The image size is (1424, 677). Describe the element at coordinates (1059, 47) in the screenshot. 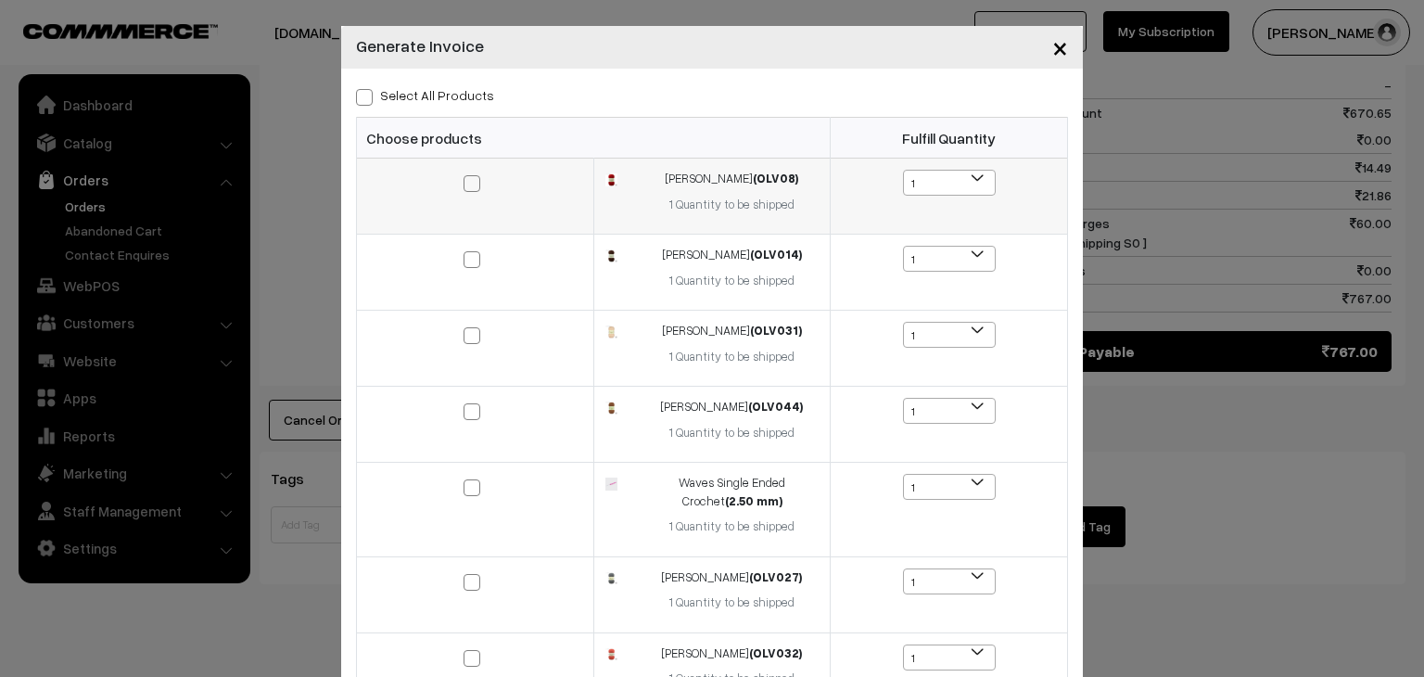

I see `button: Close` at that location.